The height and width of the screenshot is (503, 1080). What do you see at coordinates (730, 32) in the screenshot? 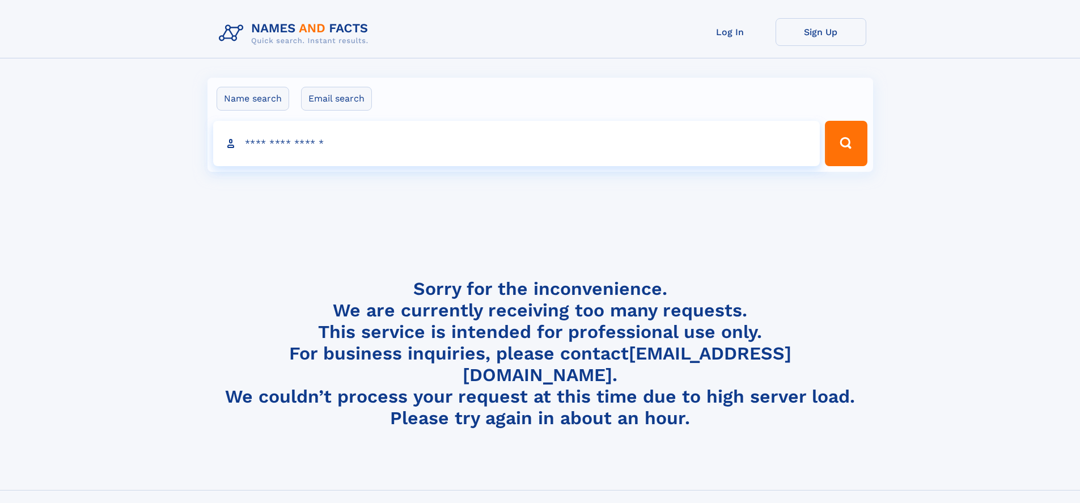
I see `a: Log In` at bounding box center [730, 32].